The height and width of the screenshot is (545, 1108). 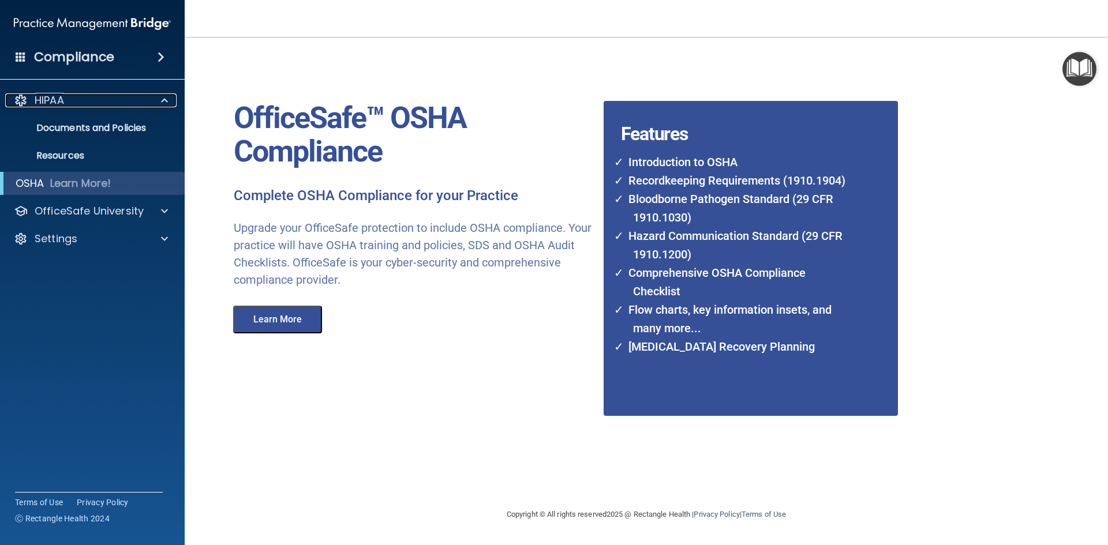 What do you see at coordinates (91, 211) in the screenshot?
I see `a: OfficeSafe University` at bounding box center [91, 211].